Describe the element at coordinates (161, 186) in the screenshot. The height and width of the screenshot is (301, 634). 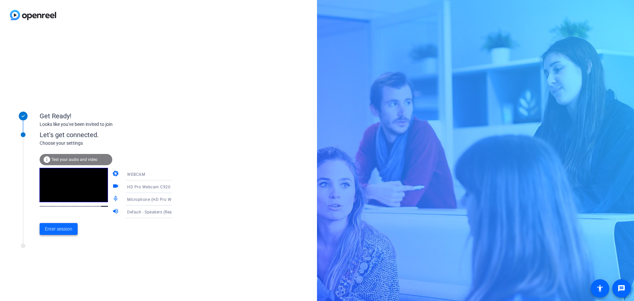
I see `span: HD Pro Webcam C920 (046d:0892)` at that location.